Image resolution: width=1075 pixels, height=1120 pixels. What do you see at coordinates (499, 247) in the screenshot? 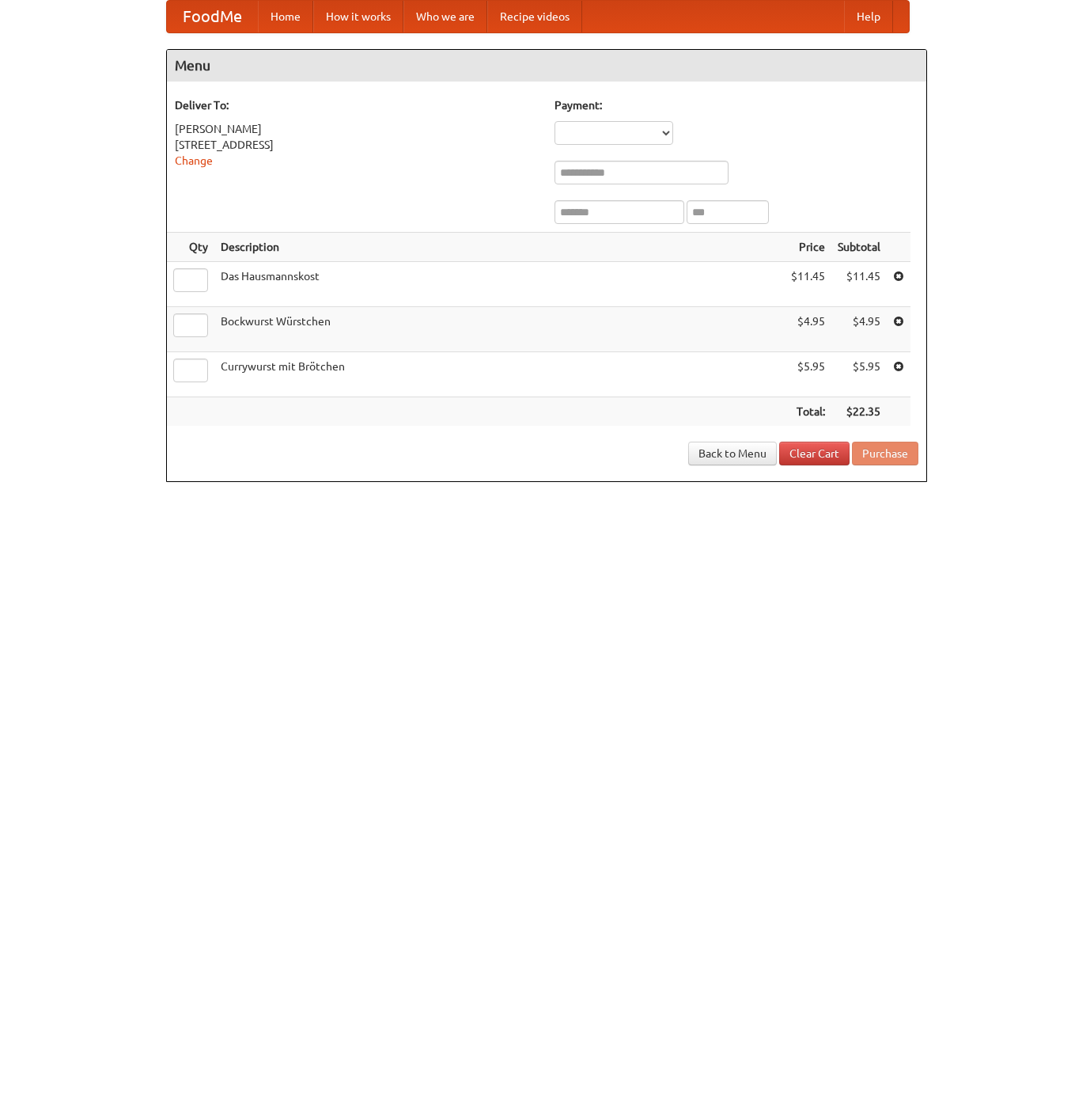
I see `th: Description` at bounding box center [499, 247].